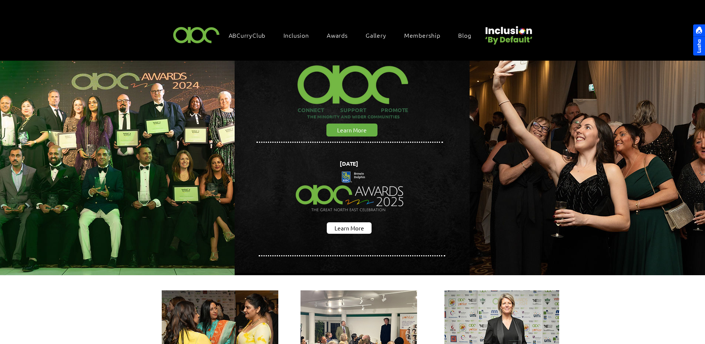 This screenshot has height=344, width=705. What do you see at coordinates (354, 35) in the screenshot?
I see `nav: Site` at bounding box center [354, 35].